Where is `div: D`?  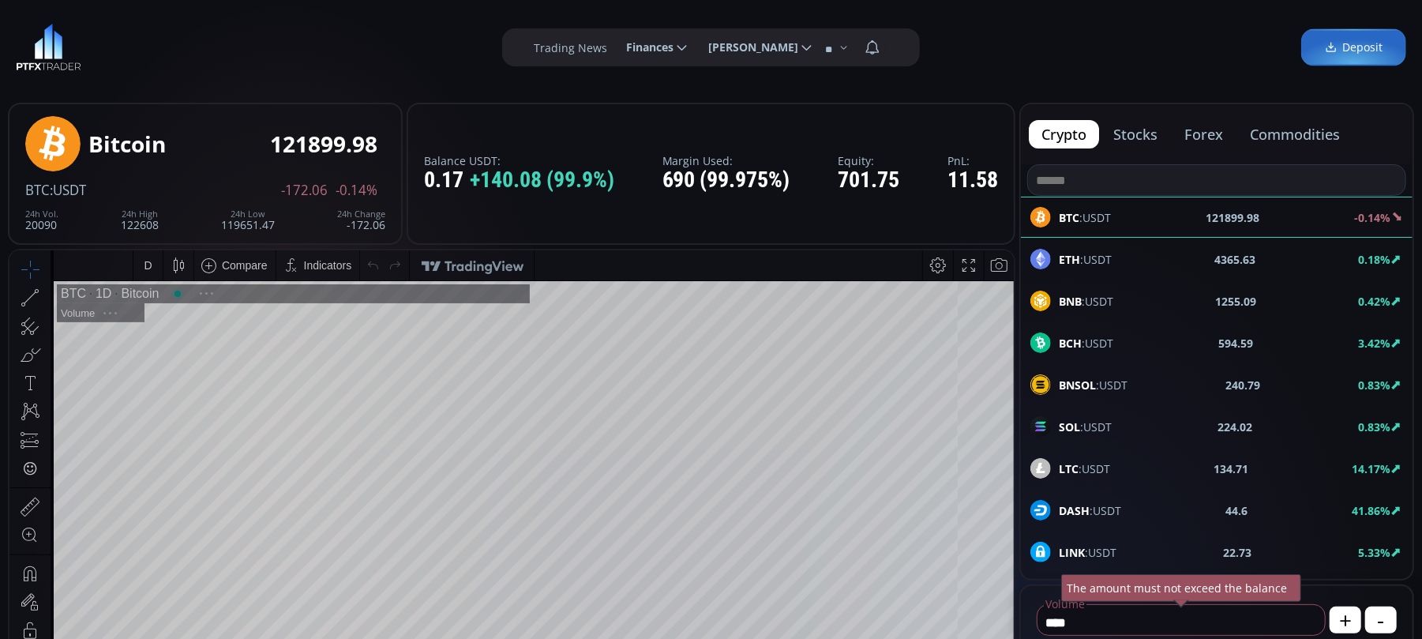
div: D is located at coordinates (138, 15).